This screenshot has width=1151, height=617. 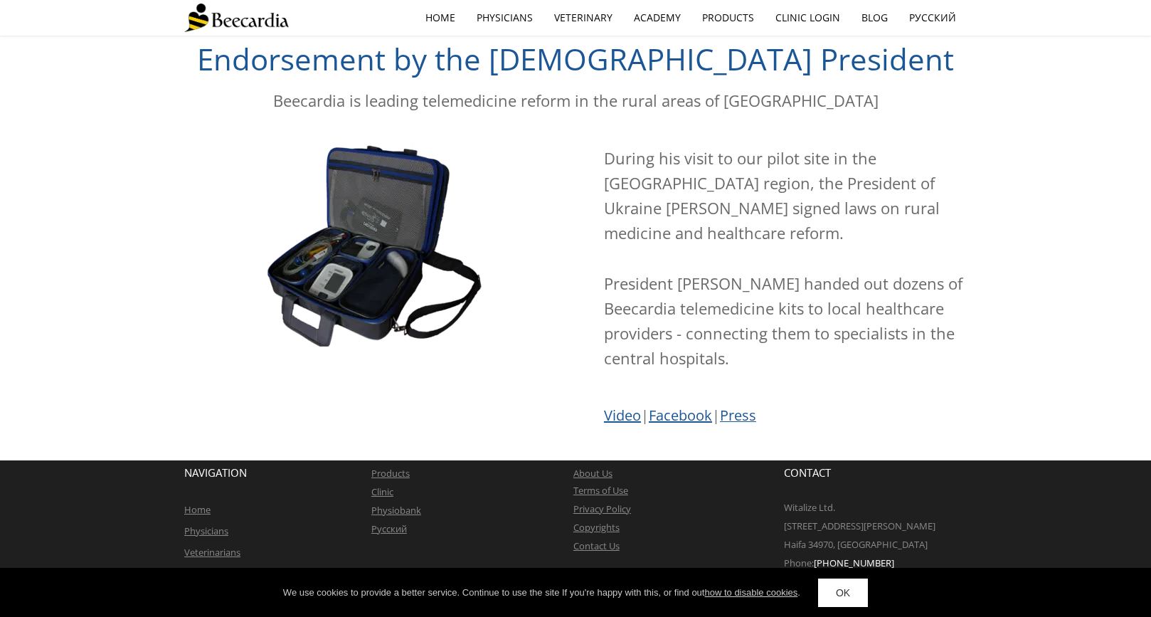 I want to click on span: CONTACT, so click(x=808, y=472).